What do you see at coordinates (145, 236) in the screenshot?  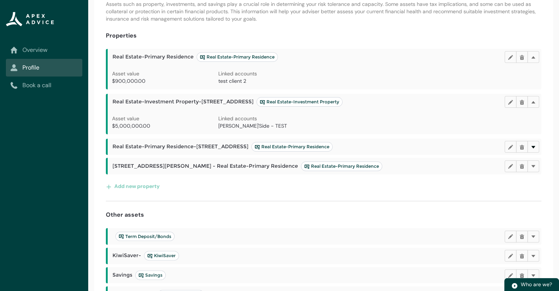 I see `span: Term Deposit/Bonds` at bounding box center [145, 236].